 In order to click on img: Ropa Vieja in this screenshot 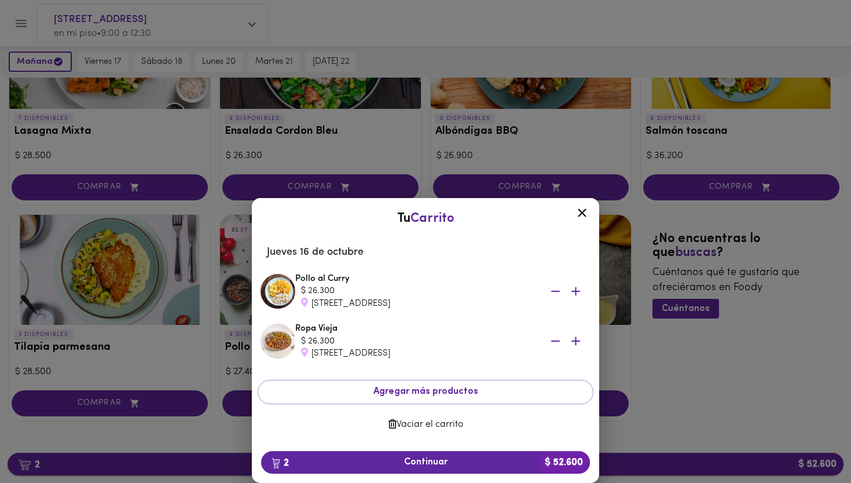, I will do `click(278, 341)`.